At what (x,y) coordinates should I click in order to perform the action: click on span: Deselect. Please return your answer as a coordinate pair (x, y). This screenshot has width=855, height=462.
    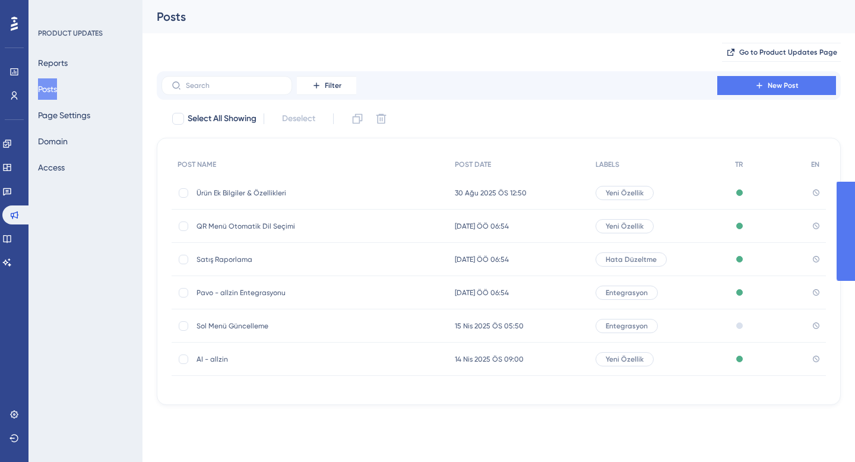
    Looking at the image, I should click on (299, 119).